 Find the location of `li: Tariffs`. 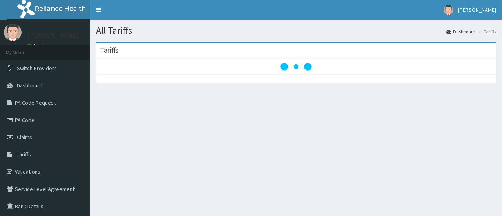

li: Tariffs is located at coordinates (486, 31).